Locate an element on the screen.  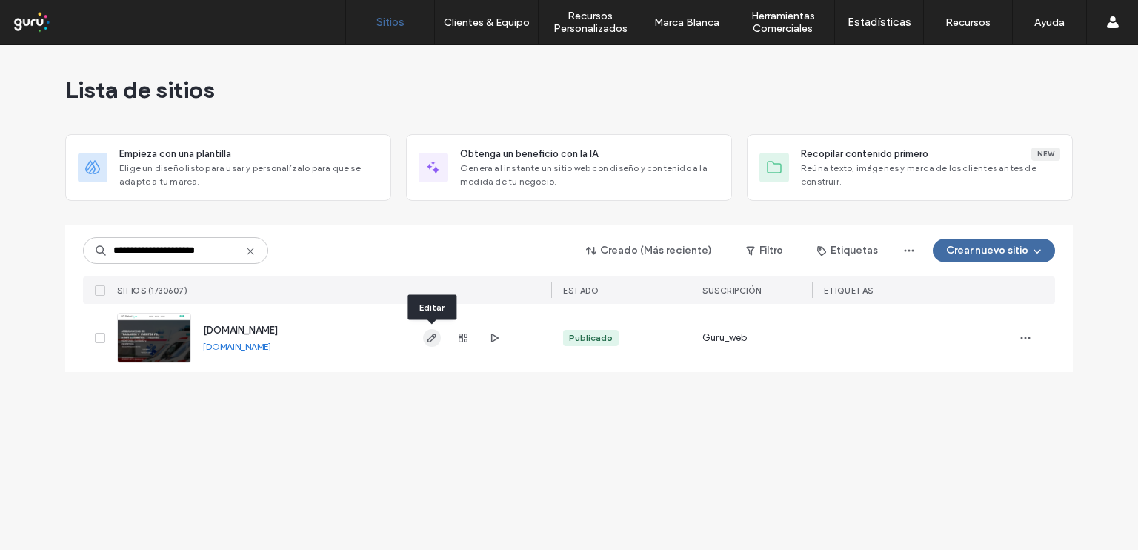
span: ETIQUETAS is located at coordinates (848, 290).